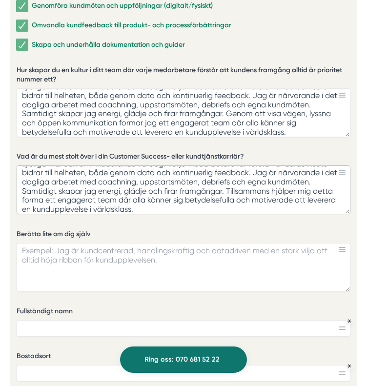 The image size is (367, 386). Describe the element at coordinates (22, 6) in the screenshot. I see `input: Genomföra kundmöten och uppföljningar (digitalt/fysiskt)` at that location.